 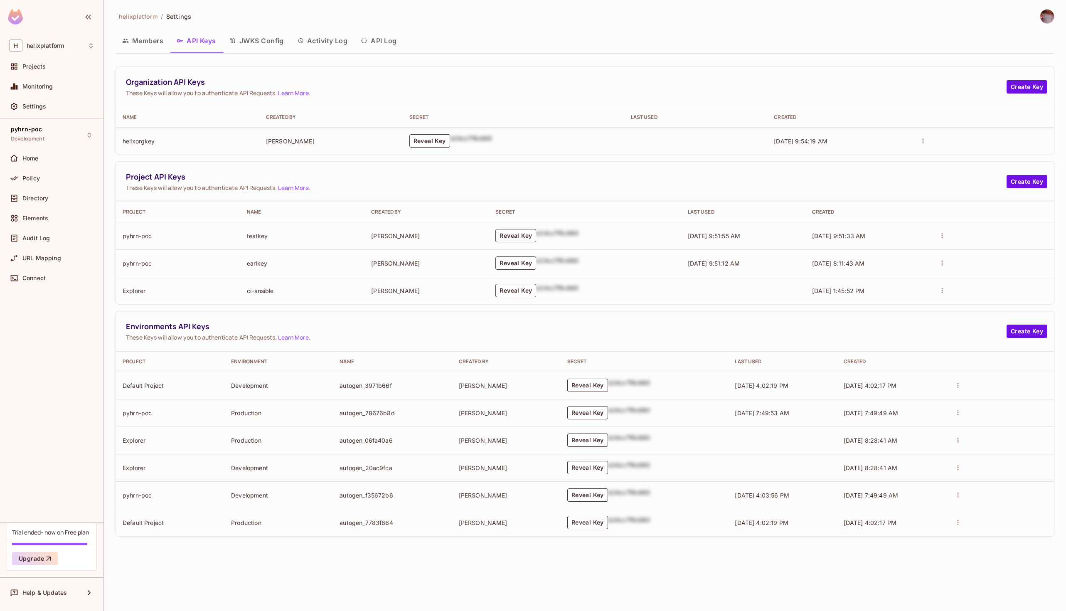 What do you see at coordinates (45, 46) in the screenshot?
I see `span: Workspace: helixplatform` at bounding box center [45, 46].